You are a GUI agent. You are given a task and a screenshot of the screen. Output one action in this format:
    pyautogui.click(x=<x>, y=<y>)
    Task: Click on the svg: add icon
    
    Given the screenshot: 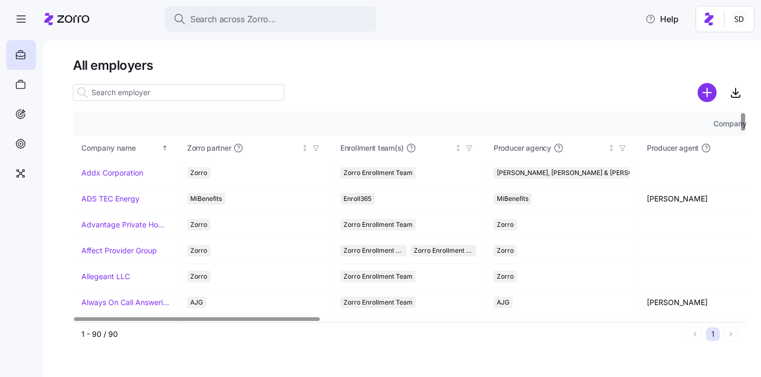 What is the action you would take?
    pyautogui.click(x=707, y=92)
    